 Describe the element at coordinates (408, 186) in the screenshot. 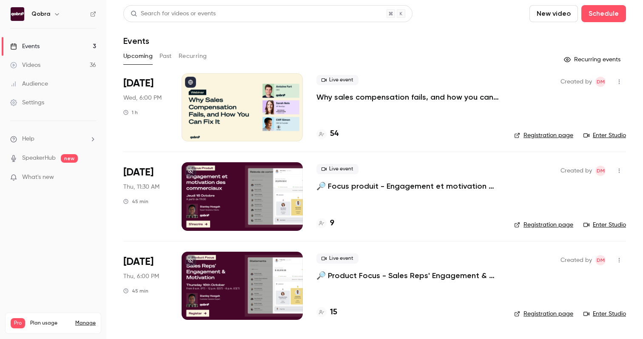

I see `p: 🔎 Focus produit - Engagement et motivation des commerciaux` at that location.